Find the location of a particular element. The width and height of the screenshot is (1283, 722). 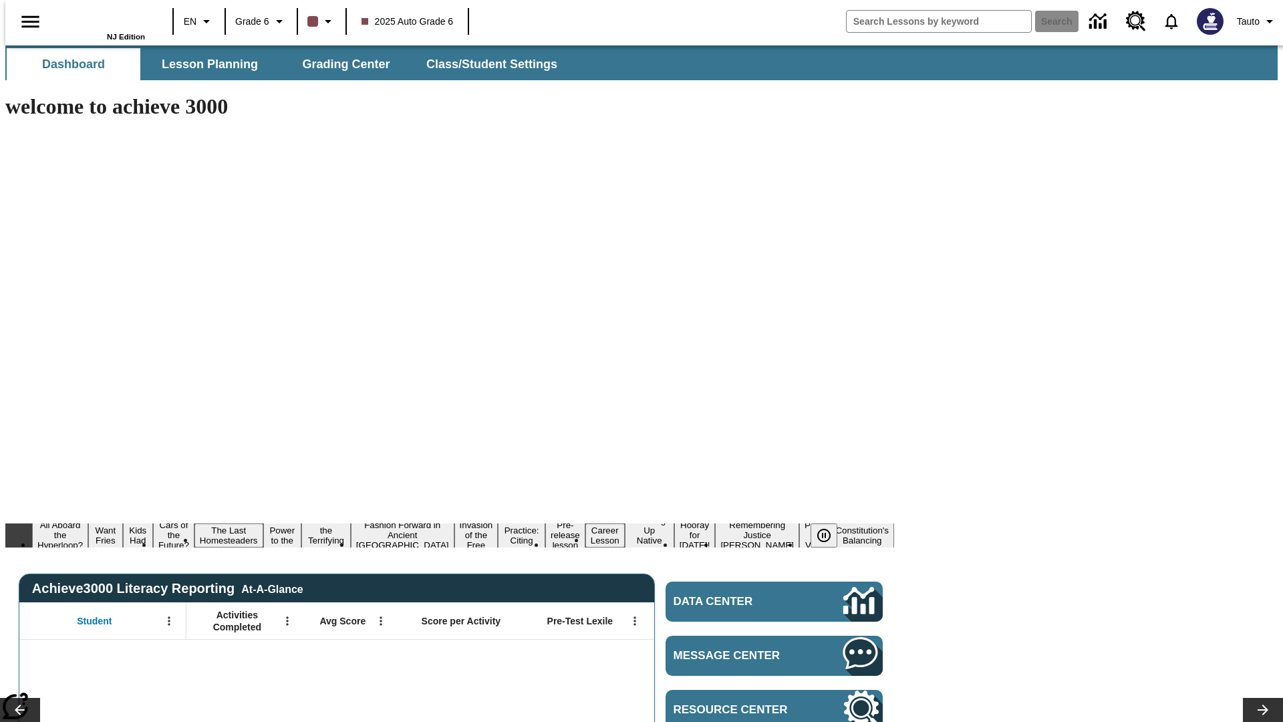

span: Student is located at coordinates (94, 621).